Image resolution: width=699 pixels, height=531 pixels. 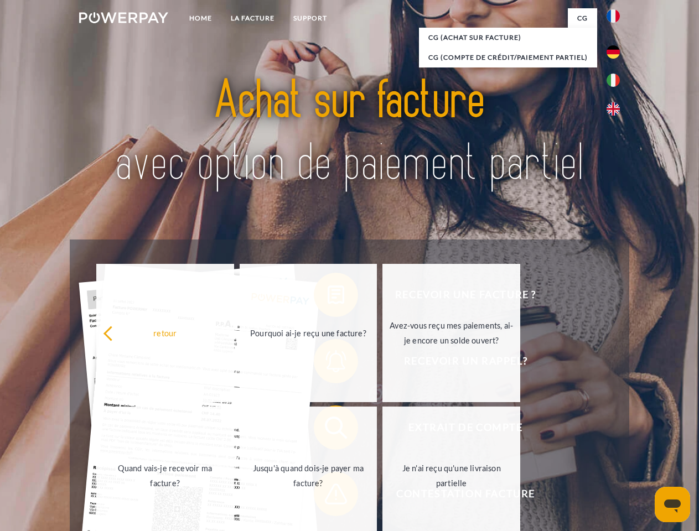 I want to click on div: Je n'ai reçu qu'une livraison partielle, so click(x=451, y=476).